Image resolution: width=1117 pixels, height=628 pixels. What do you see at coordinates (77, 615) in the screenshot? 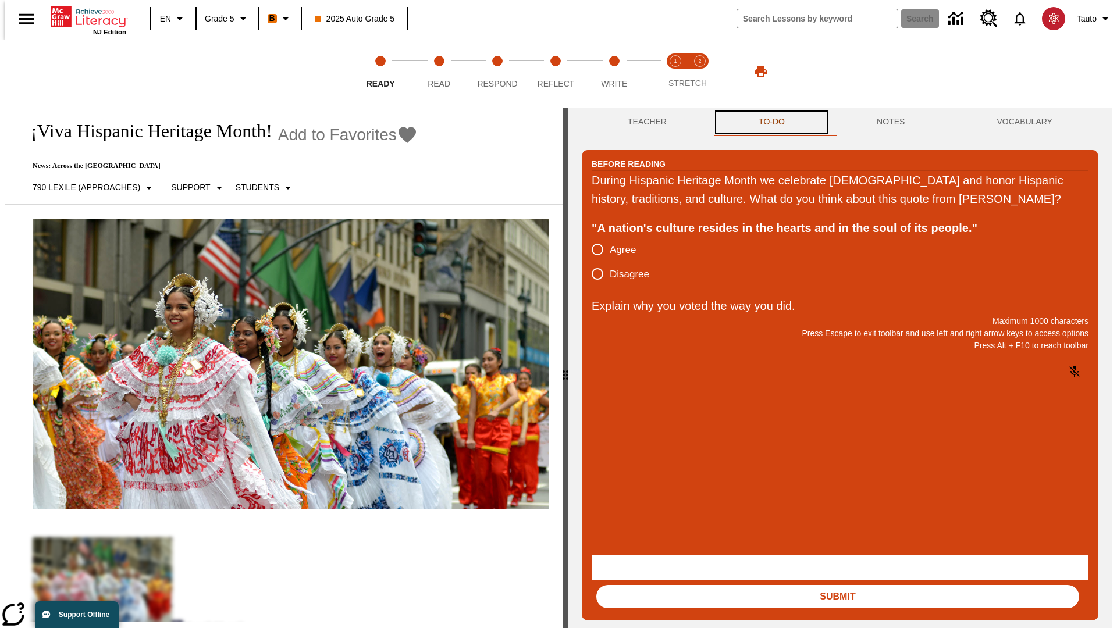
I see `button: Support Offline` at bounding box center [77, 615].